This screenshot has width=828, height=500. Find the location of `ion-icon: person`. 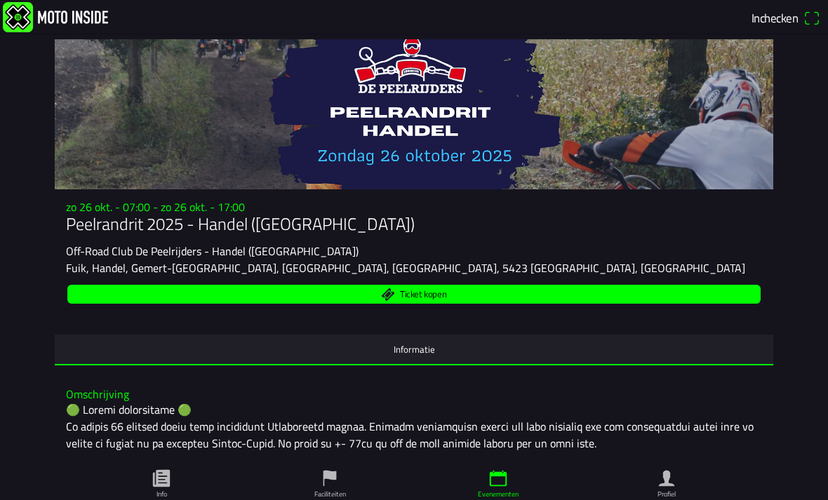

ion-icon: person is located at coordinates (666, 478).